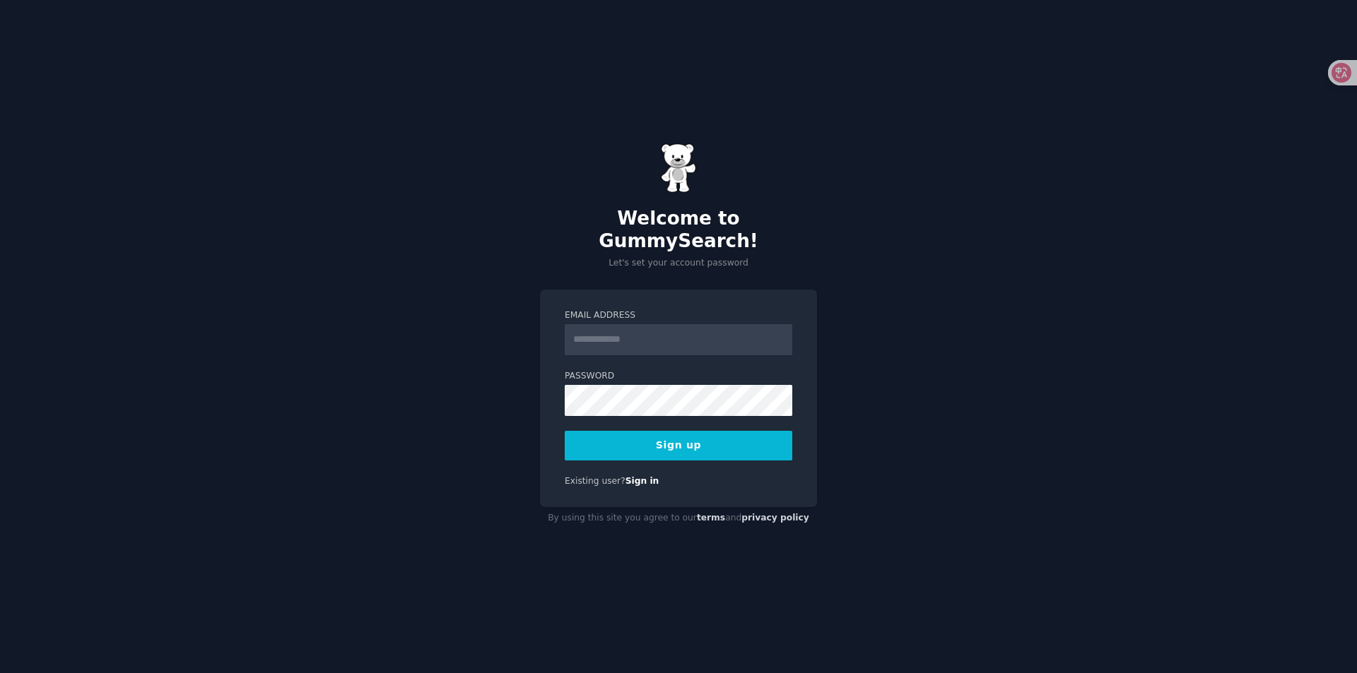 Image resolution: width=1357 pixels, height=673 pixels. I want to click on button: Sign up, so click(678, 446).